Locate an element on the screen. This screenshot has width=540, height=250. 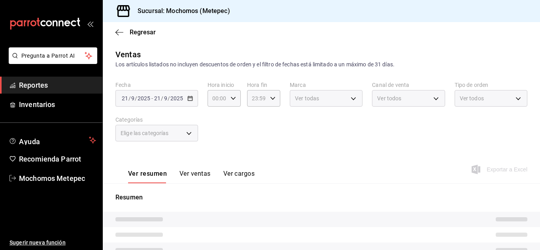
button: Ver resumen is located at coordinates (147, 177).